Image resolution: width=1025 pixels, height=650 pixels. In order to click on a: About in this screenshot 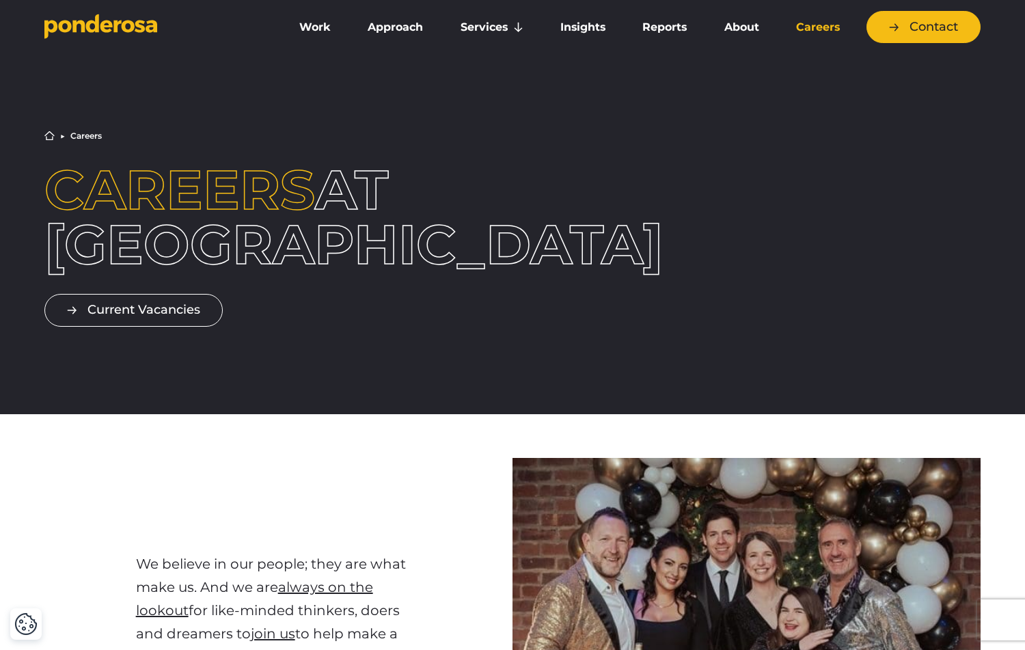, I will do `click(741, 27)`.